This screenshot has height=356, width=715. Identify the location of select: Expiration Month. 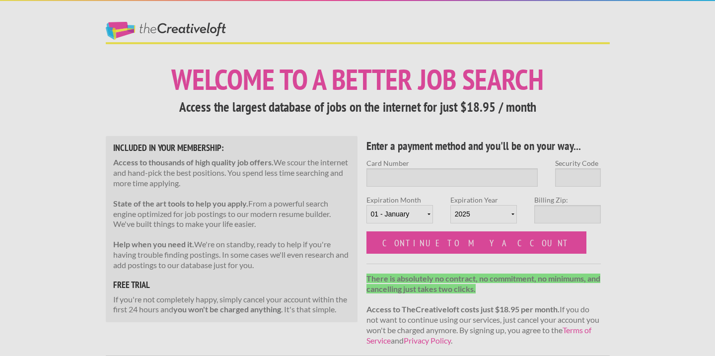
(400, 214).